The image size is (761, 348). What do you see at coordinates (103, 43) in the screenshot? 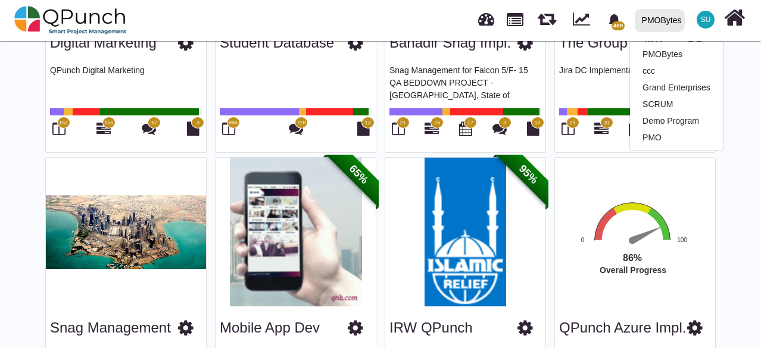
I see `h3: Digital Marketing` at bounding box center [103, 43].